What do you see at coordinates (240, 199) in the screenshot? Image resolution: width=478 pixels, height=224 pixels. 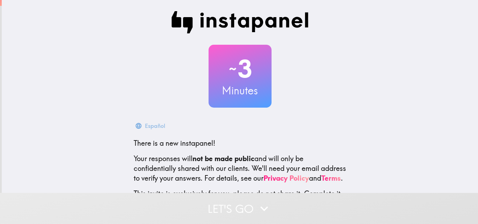 I see `p: This invite is exclusively for you, please do not share it. Complete it soon because spots are li...` at bounding box center [240, 199].